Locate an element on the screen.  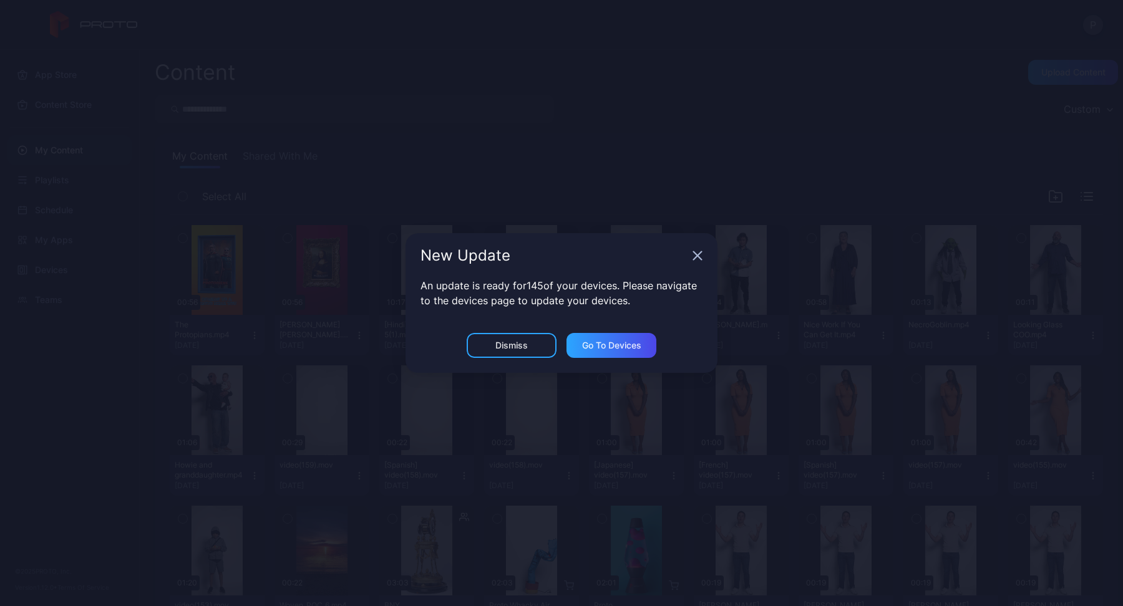
div: Go to devices is located at coordinates (611, 346).